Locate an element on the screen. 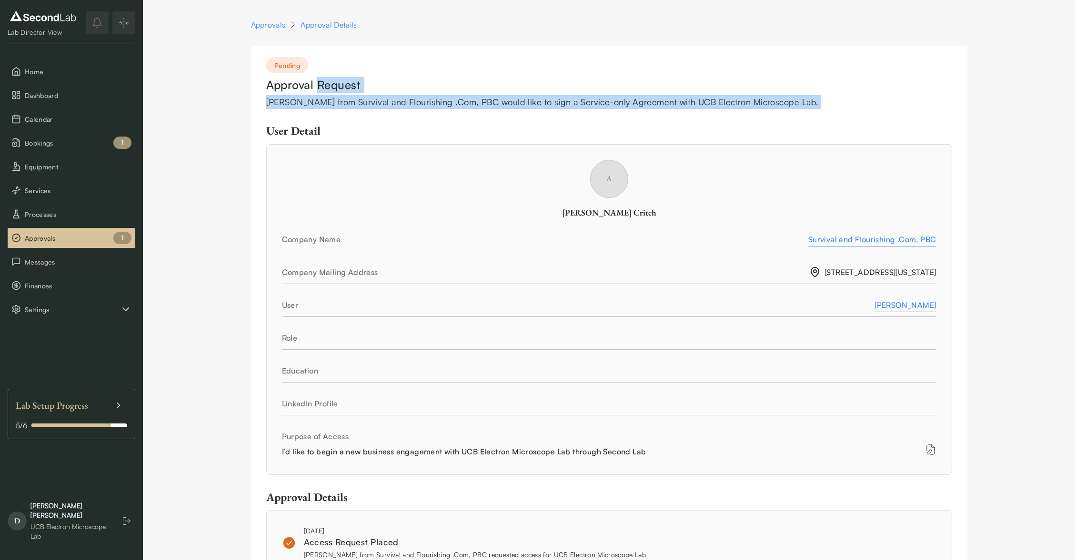 This screenshot has width=1075, height=560. li: Home is located at coordinates (71, 71).